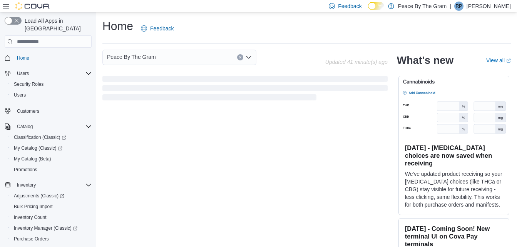 This screenshot has height=247, width=517. What do you see at coordinates (48, 58) in the screenshot?
I see `button: Home` at bounding box center [48, 58].